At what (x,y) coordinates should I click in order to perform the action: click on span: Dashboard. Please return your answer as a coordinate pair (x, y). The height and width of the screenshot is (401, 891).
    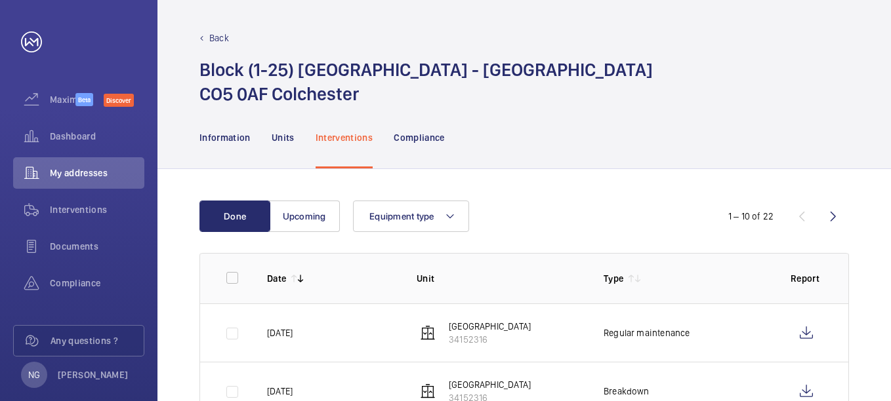
    Looking at the image, I should click on (97, 136).